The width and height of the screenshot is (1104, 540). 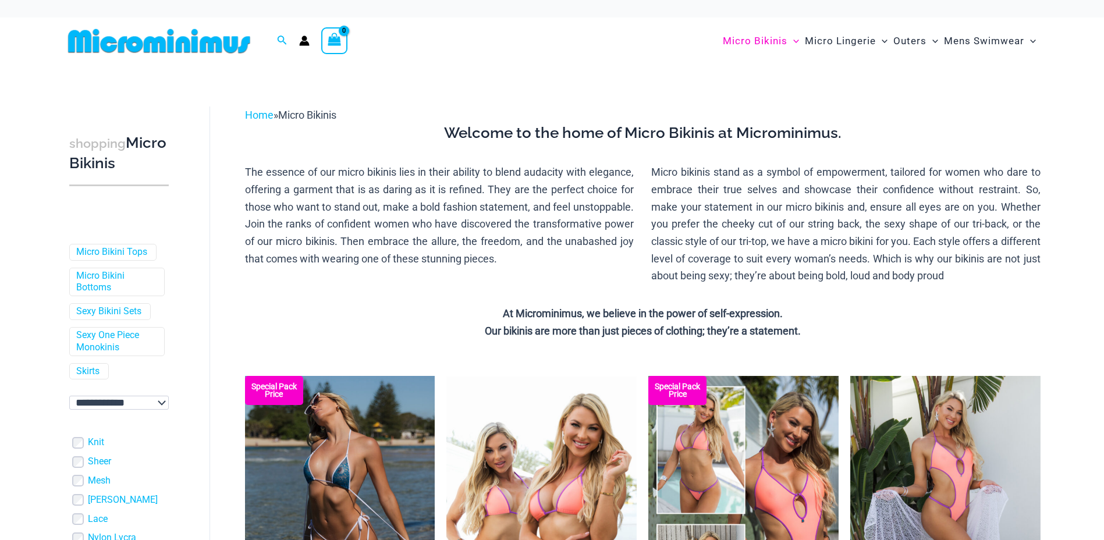 I want to click on a: Mens SwimwearMenu ToggleMenu Toggle, so click(x=990, y=41).